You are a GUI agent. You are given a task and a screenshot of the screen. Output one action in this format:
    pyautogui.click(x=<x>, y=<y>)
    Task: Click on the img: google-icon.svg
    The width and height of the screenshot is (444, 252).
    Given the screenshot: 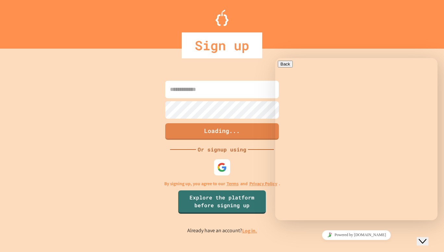 What is the action you would take?
    pyautogui.click(x=222, y=167)
    